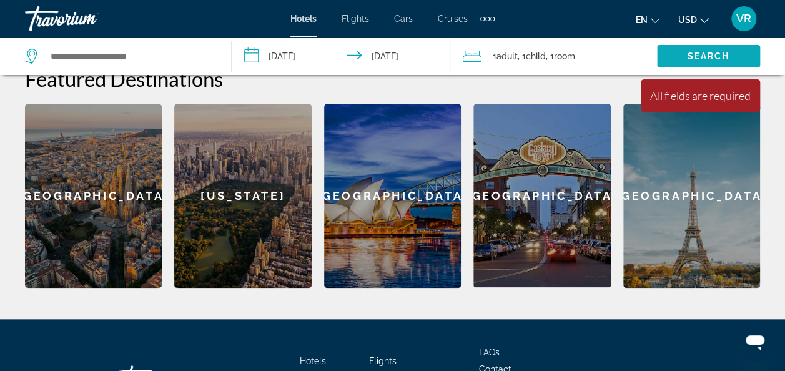  Describe the element at coordinates (403, 19) in the screenshot. I see `span: Cars` at that location.